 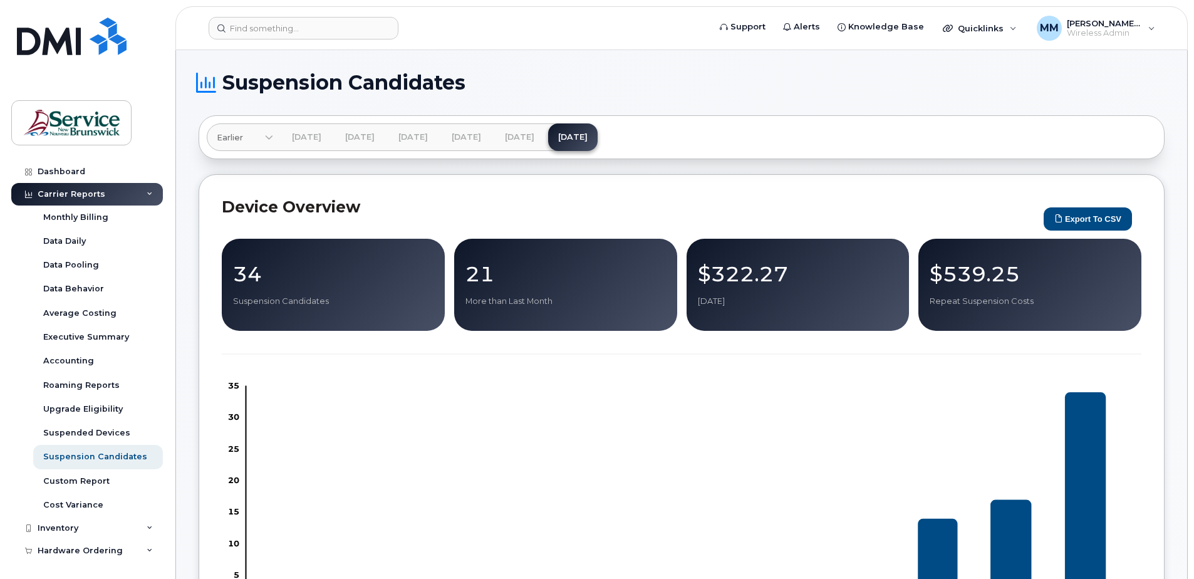 What do you see at coordinates (1030, 274) in the screenshot?
I see `p: $539.25` at bounding box center [1030, 274].